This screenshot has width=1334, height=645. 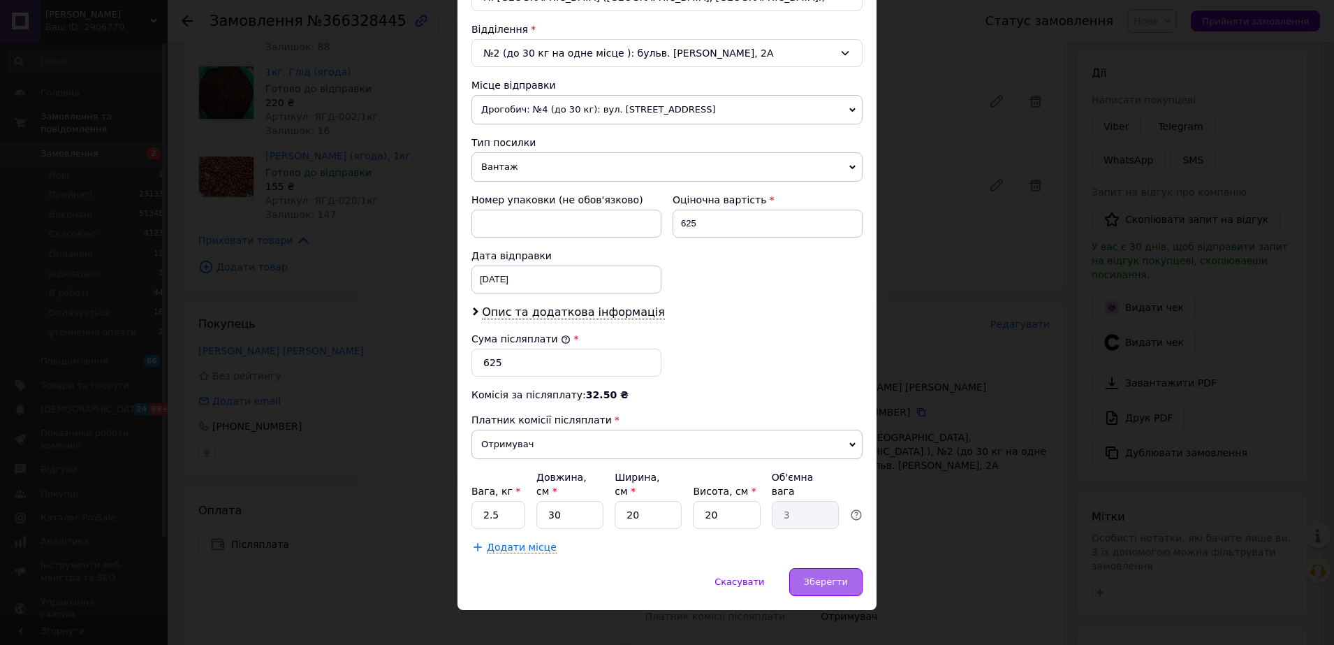 I want to click on div: Комісія за післяплату:, so click(x=667, y=395).